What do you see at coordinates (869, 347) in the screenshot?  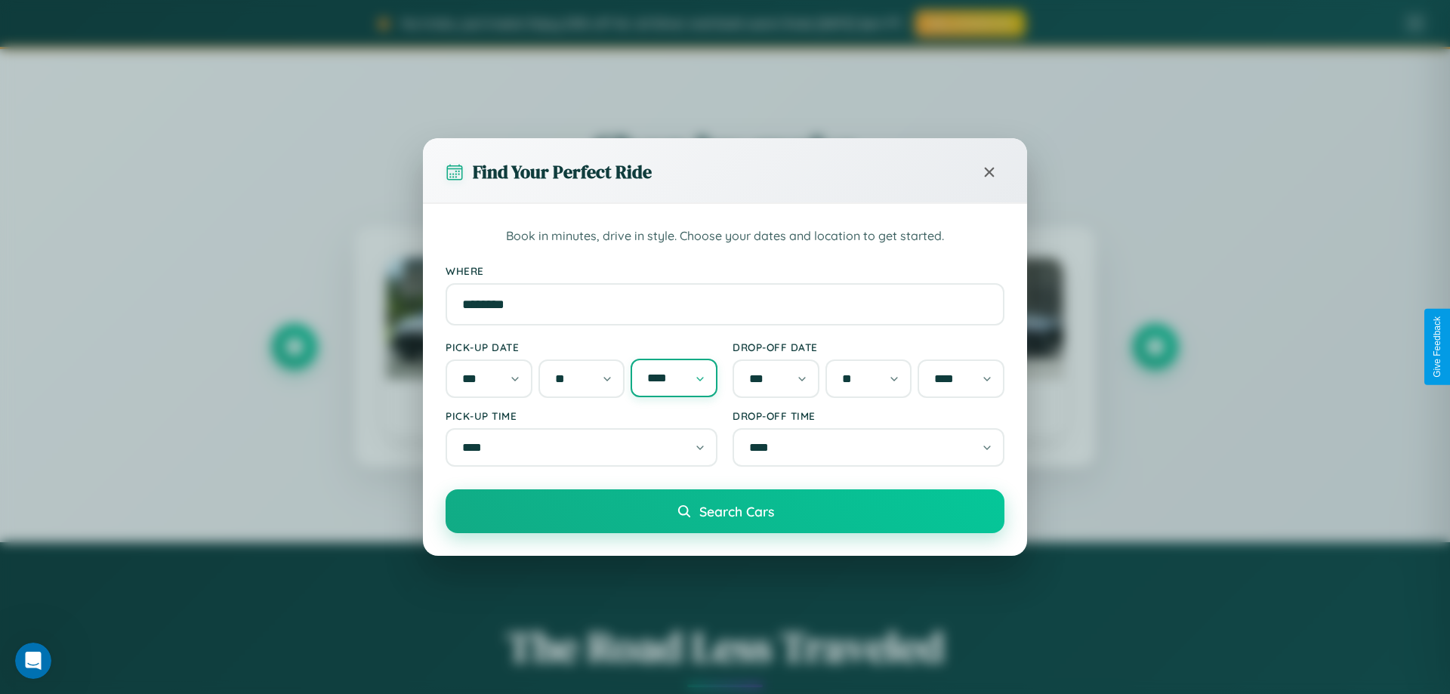 I see `label: Drop-off Date` at bounding box center [869, 347].